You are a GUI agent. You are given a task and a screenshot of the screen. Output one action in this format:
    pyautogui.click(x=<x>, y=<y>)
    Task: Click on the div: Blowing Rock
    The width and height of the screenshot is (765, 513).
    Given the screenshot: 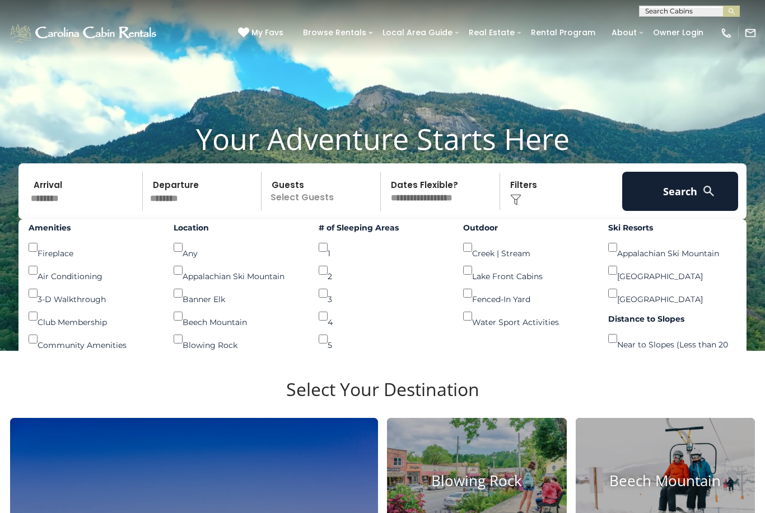 What is the action you would take?
    pyautogui.click(x=237, y=339)
    